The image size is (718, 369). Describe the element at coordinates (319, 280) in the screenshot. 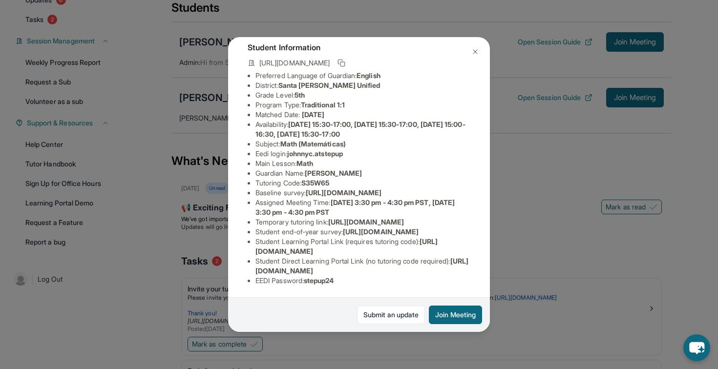

I see `span: stepup24` at that location.